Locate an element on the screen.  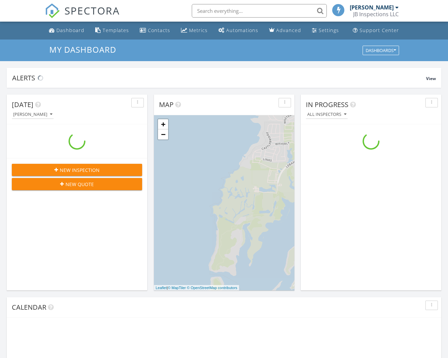
a: Settings is located at coordinates (326, 30).